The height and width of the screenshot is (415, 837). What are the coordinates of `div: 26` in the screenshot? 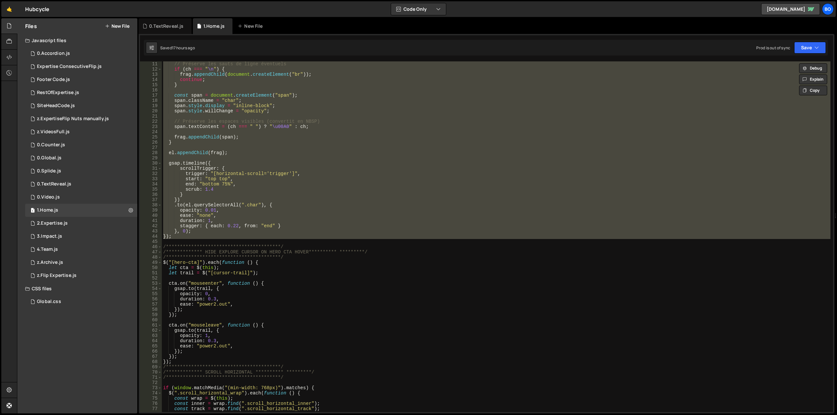 It's located at (151, 143).